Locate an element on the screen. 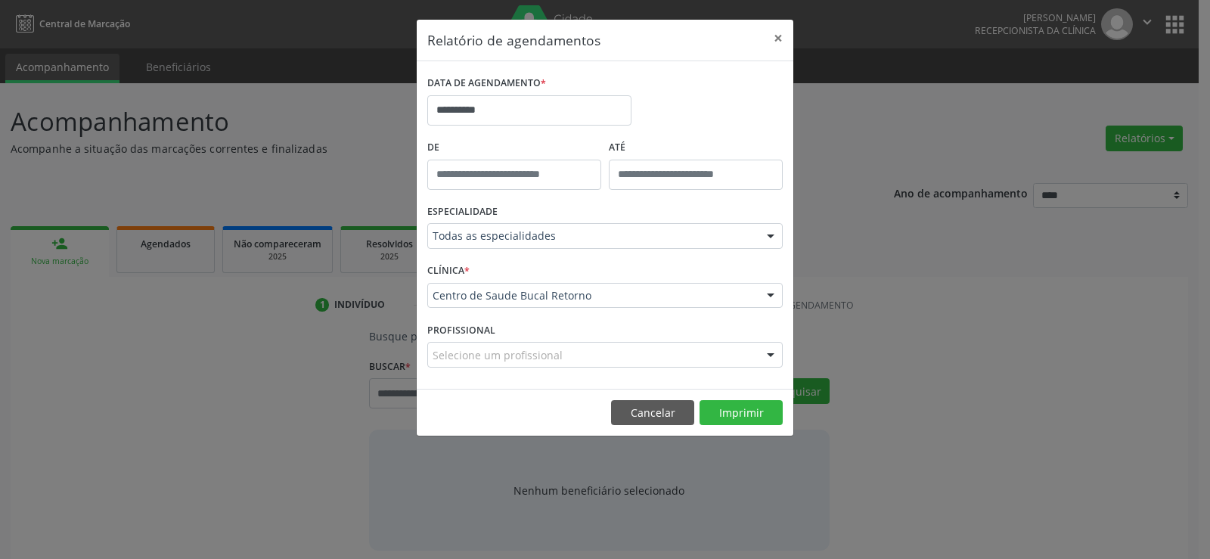 The height and width of the screenshot is (559, 1210). span: Selecione um profissional is located at coordinates (498, 355).